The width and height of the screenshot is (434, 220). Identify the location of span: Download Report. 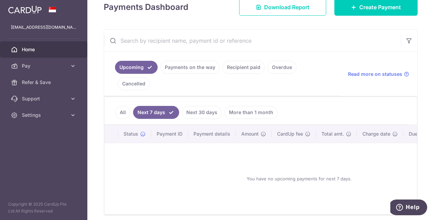
(287, 7).